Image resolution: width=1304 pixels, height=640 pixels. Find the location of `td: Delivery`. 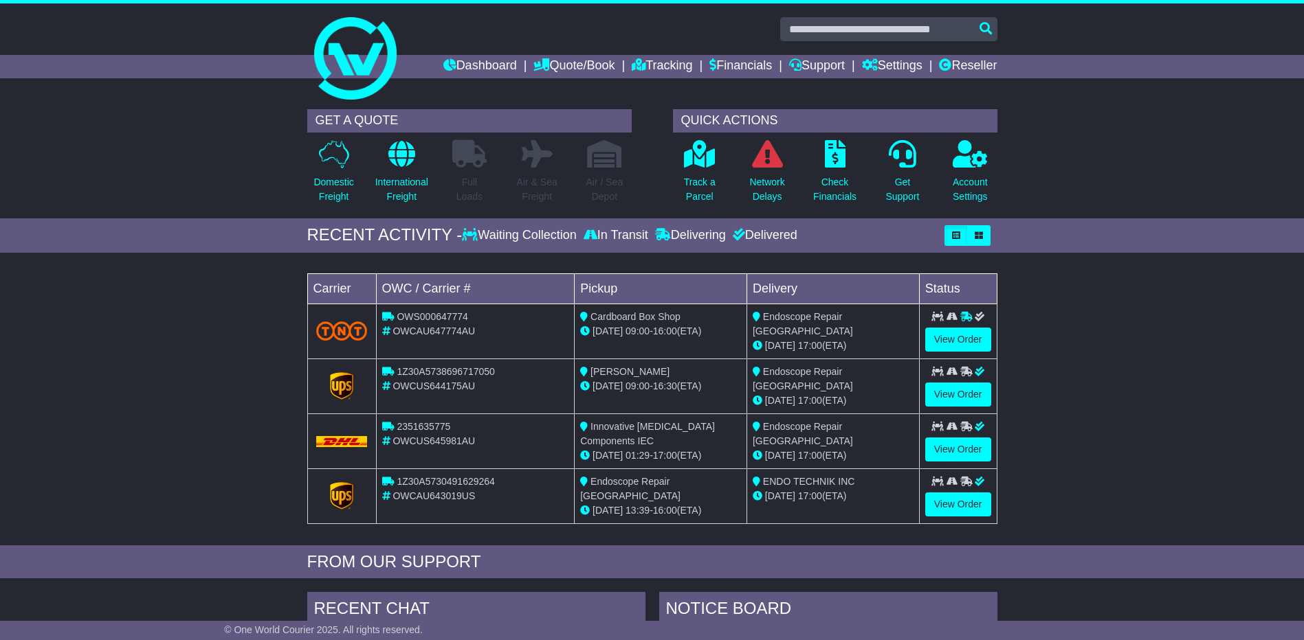

td: Delivery is located at coordinates (832, 289).